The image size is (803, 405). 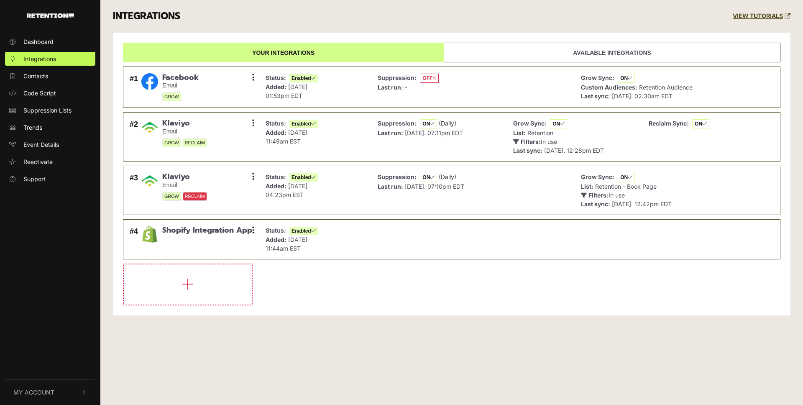 I want to click on a: Code Script, so click(x=50, y=93).